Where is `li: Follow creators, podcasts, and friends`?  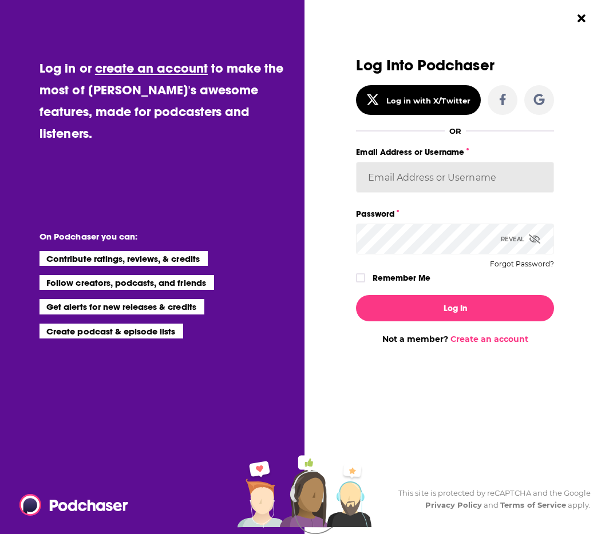 li: Follow creators, podcasts, and friends is located at coordinates (126, 283).